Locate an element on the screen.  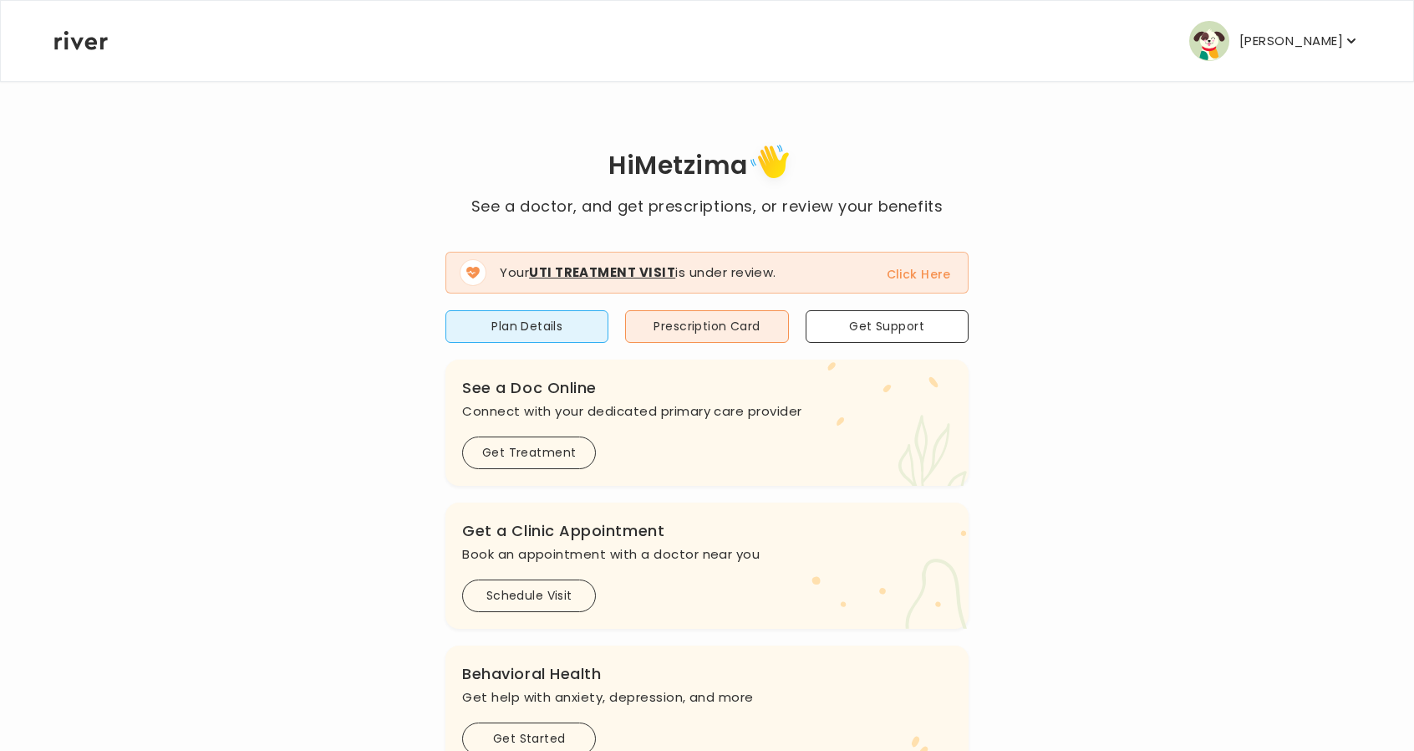
h3: Behavioral Health is located at coordinates (707, 674).